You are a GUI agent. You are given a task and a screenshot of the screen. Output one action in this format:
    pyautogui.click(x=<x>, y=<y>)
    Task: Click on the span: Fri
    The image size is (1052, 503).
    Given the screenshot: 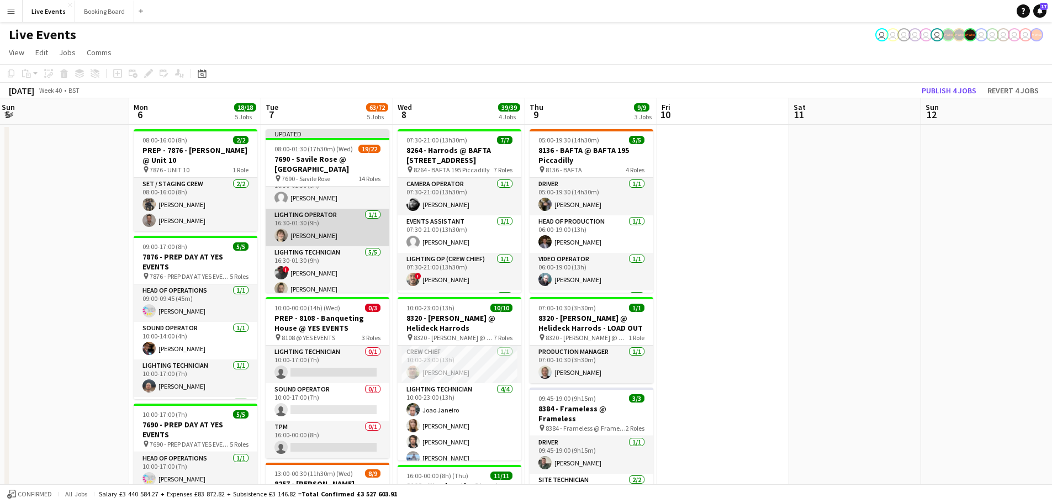 What is the action you would take?
    pyautogui.click(x=666, y=107)
    